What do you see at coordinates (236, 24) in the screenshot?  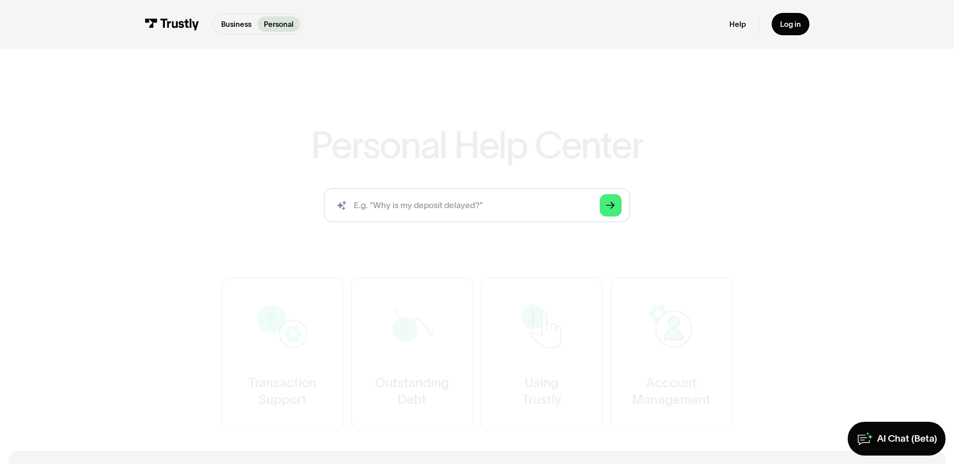 I see `a: Business` at bounding box center [236, 24].